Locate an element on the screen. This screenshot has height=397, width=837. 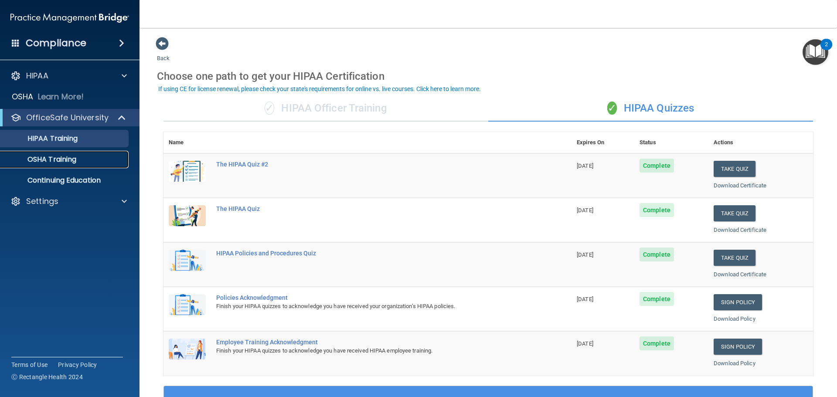
div: HIPAA Quizzes is located at coordinates (650, 109).